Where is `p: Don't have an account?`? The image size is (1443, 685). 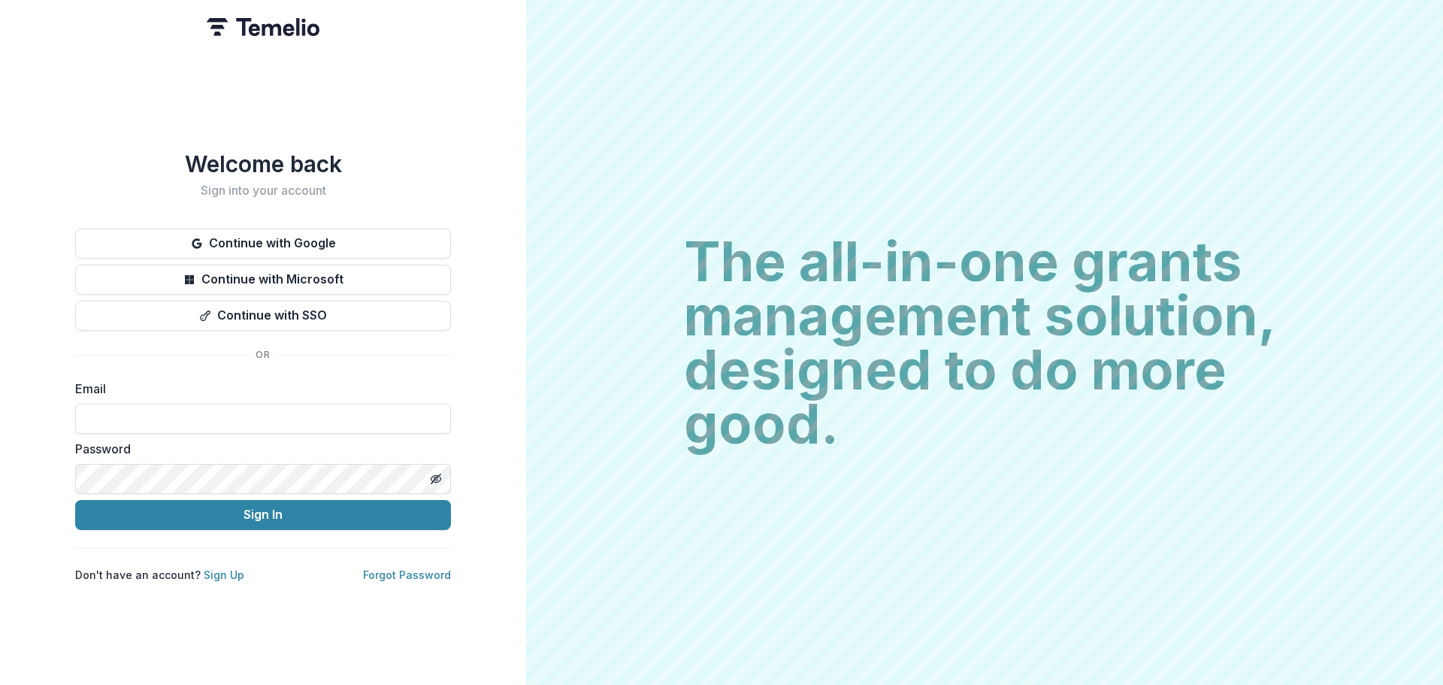
p: Don't have an account? is located at coordinates (159, 574).